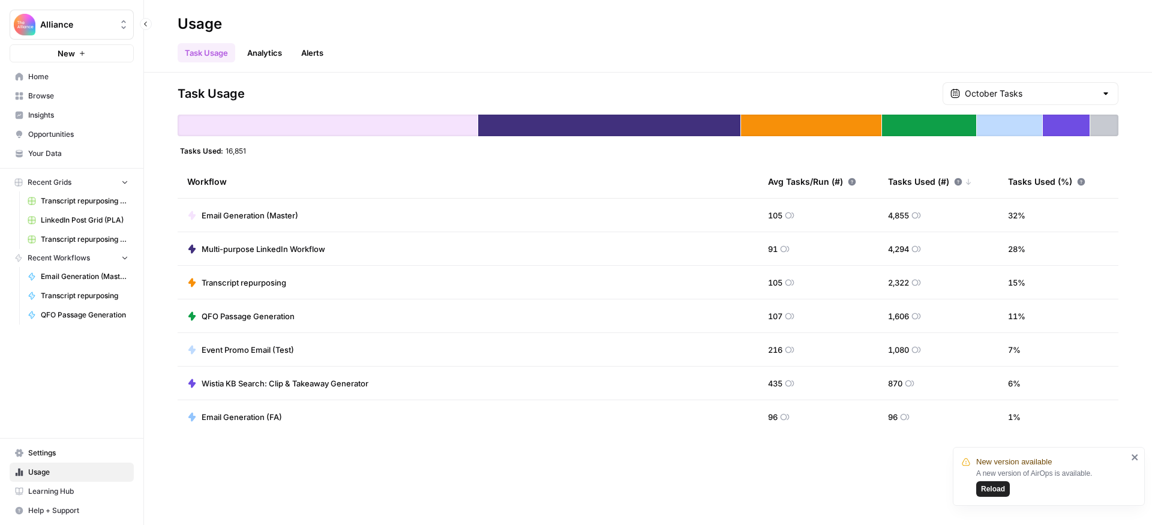  What do you see at coordinates (78, 115) in the screenshot?
I see `span: Insights` at bounding box center [78, 115].